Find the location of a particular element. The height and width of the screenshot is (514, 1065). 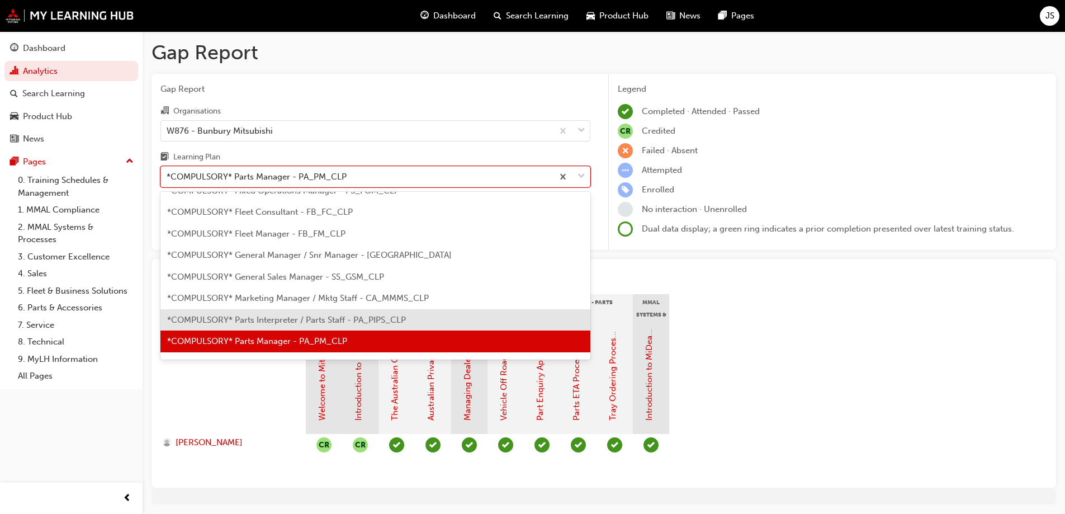

span: Attempted is located at coordinates (662, 170).